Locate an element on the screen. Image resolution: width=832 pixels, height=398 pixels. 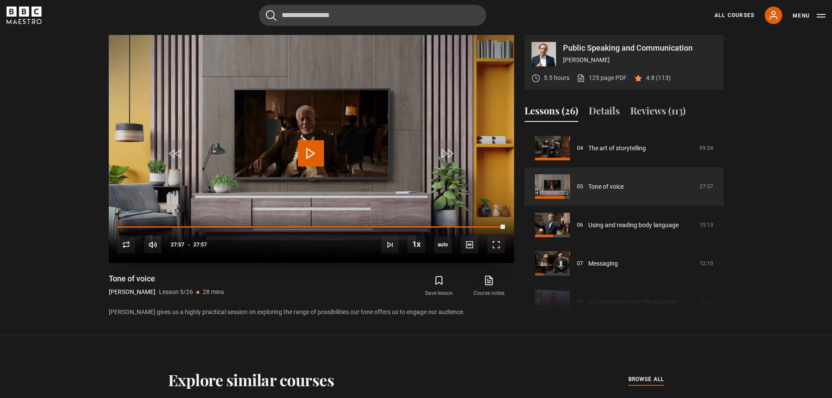
h1: Tone of voice is located at coordinates (166, 279).